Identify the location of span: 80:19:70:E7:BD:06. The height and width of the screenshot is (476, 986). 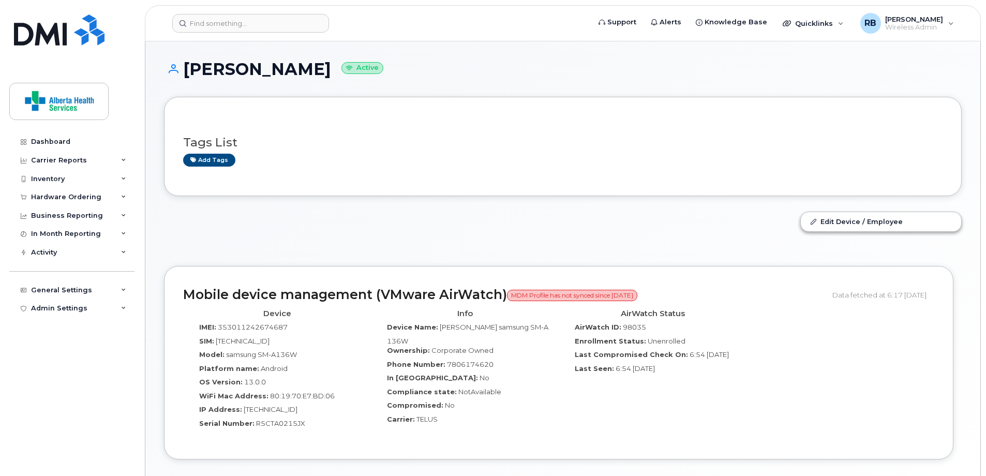
(302, 396).